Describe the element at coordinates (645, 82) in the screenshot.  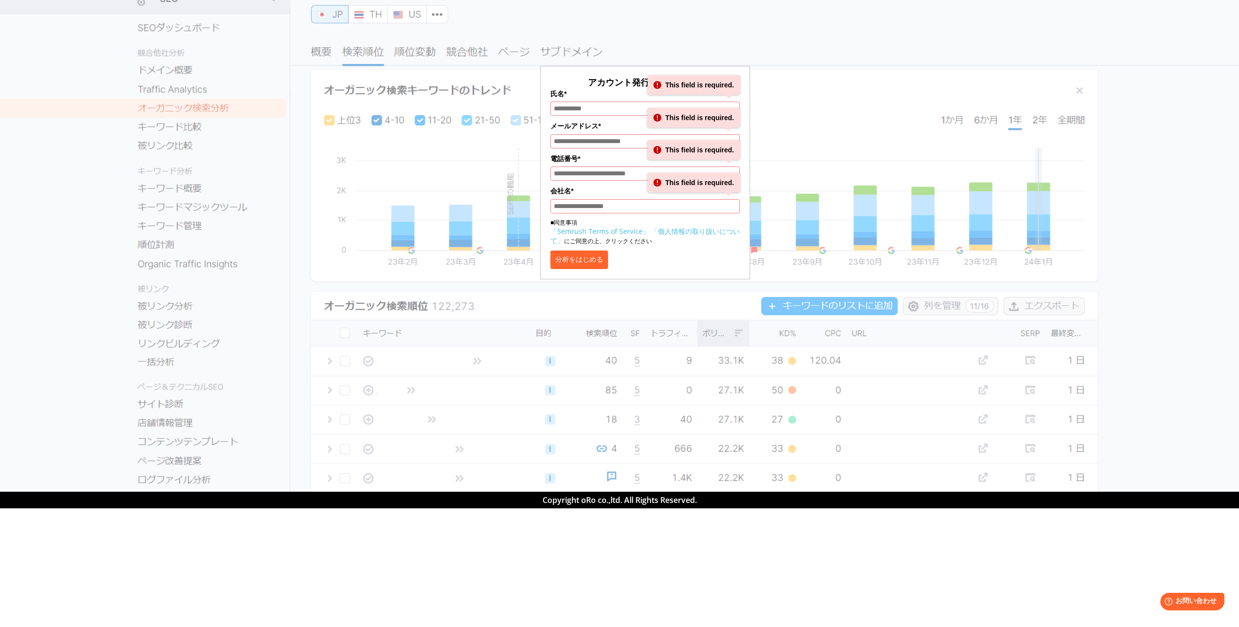
I see `span: アカウント発行して分析する` at that location.